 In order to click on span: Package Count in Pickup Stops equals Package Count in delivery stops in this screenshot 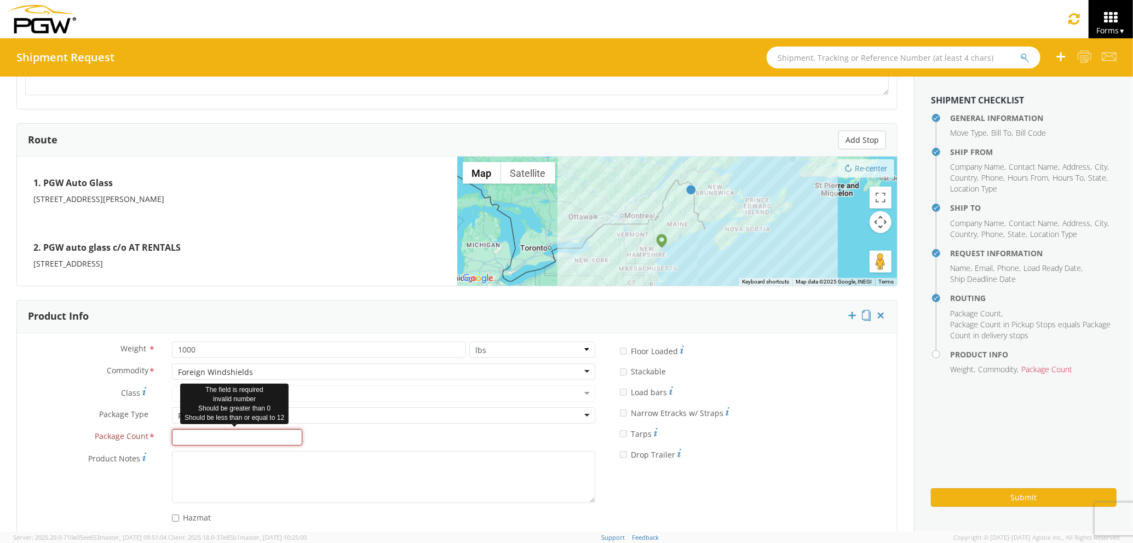, I will do `click(1030, 330)`.